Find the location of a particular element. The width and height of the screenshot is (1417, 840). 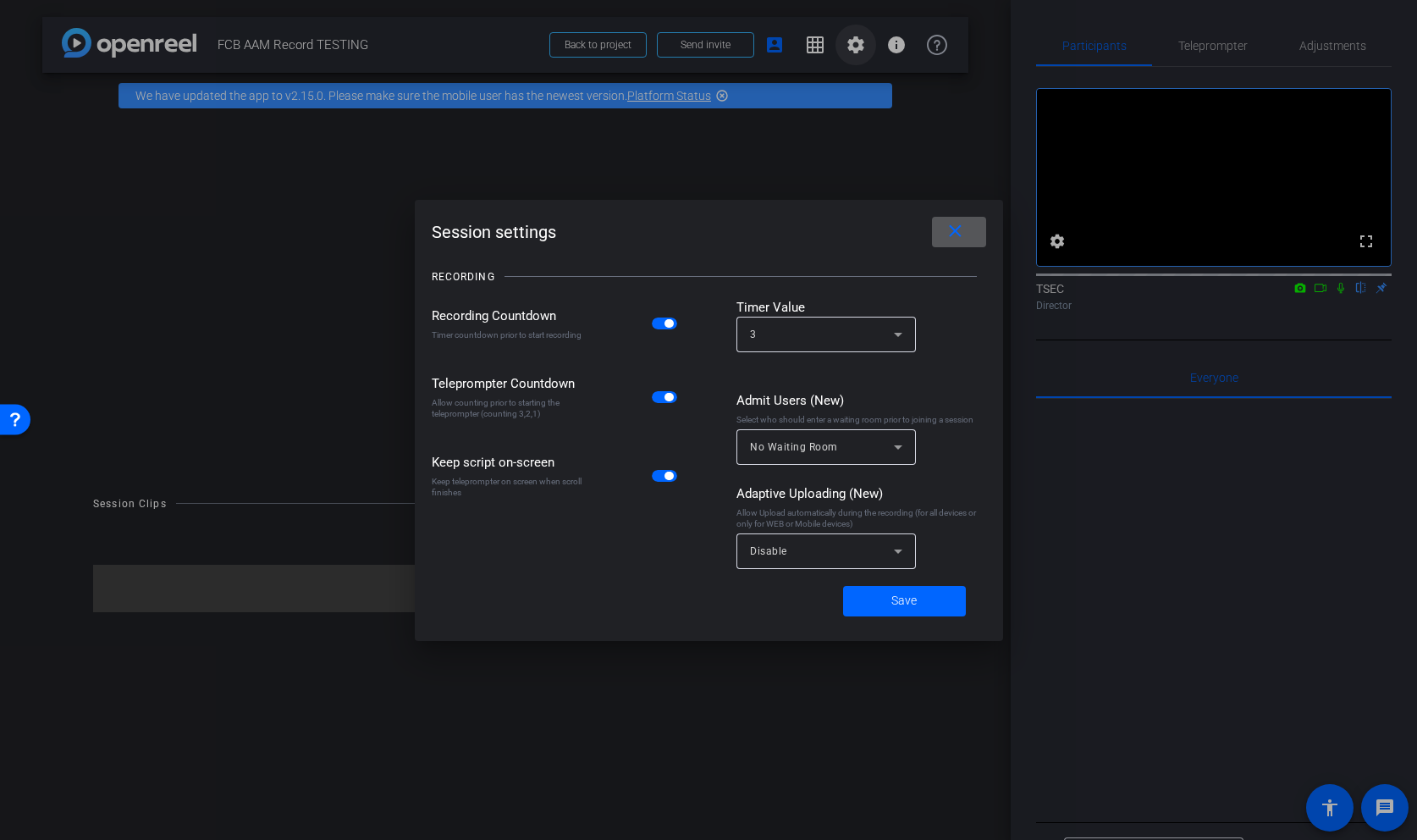

div: Timer Value is located at coordinates (861, 307).